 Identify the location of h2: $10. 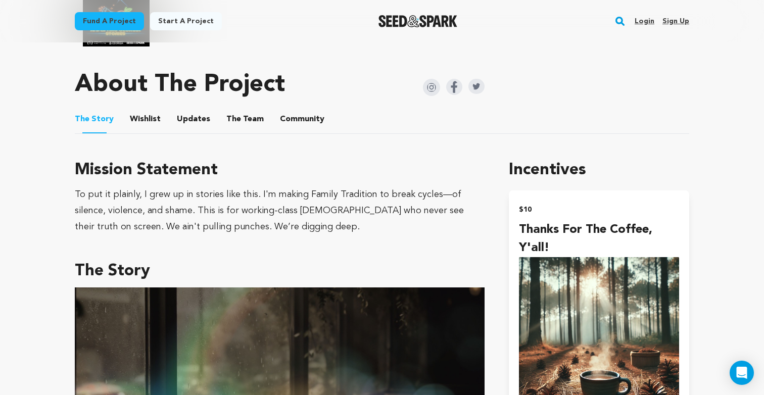
(599, 210).